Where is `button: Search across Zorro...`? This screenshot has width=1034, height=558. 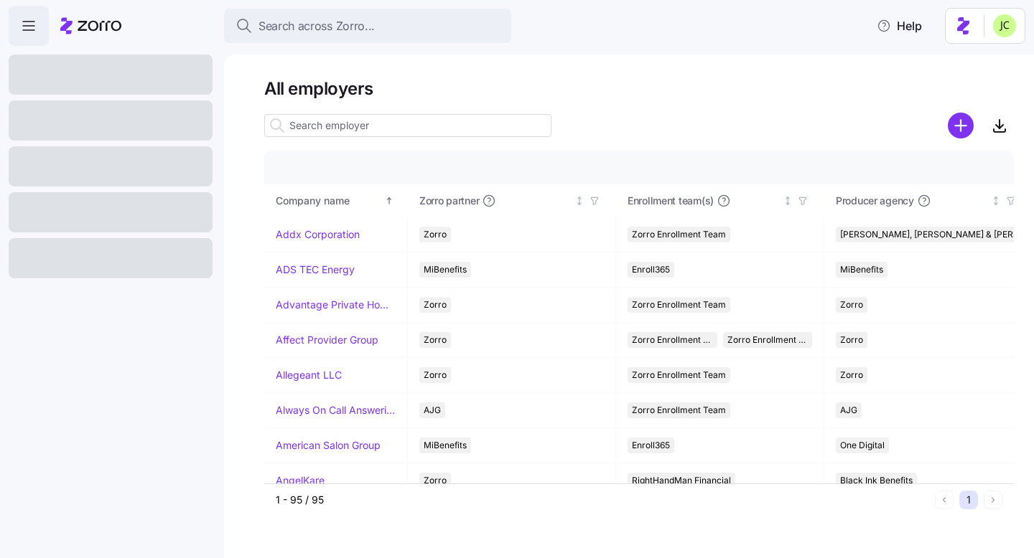 button: Search across Zorro... is located at coordinates (367, 26).